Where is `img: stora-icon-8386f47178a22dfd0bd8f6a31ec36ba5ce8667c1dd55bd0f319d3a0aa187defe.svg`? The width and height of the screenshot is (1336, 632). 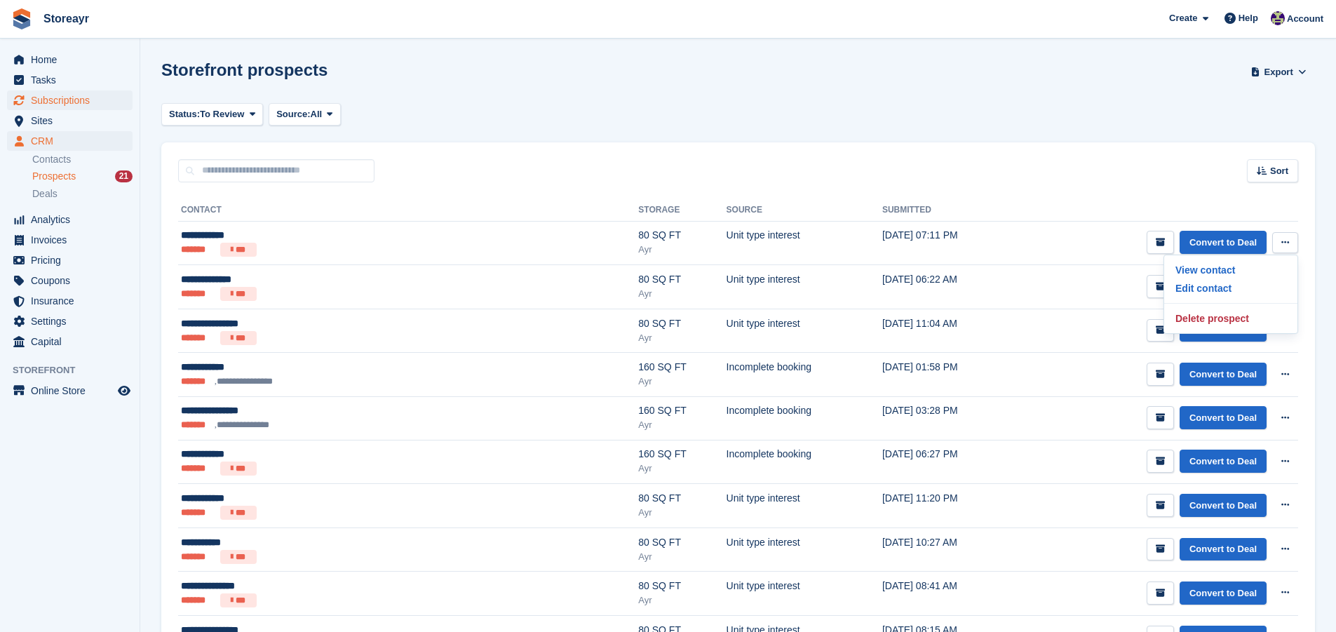 img: stora-icon-8386f47178a22dfd0bd8f6a31ec36ba5ce8667c1dd55bd0f319d3a0aa187defe.svg is located at coordinates (22, 19).